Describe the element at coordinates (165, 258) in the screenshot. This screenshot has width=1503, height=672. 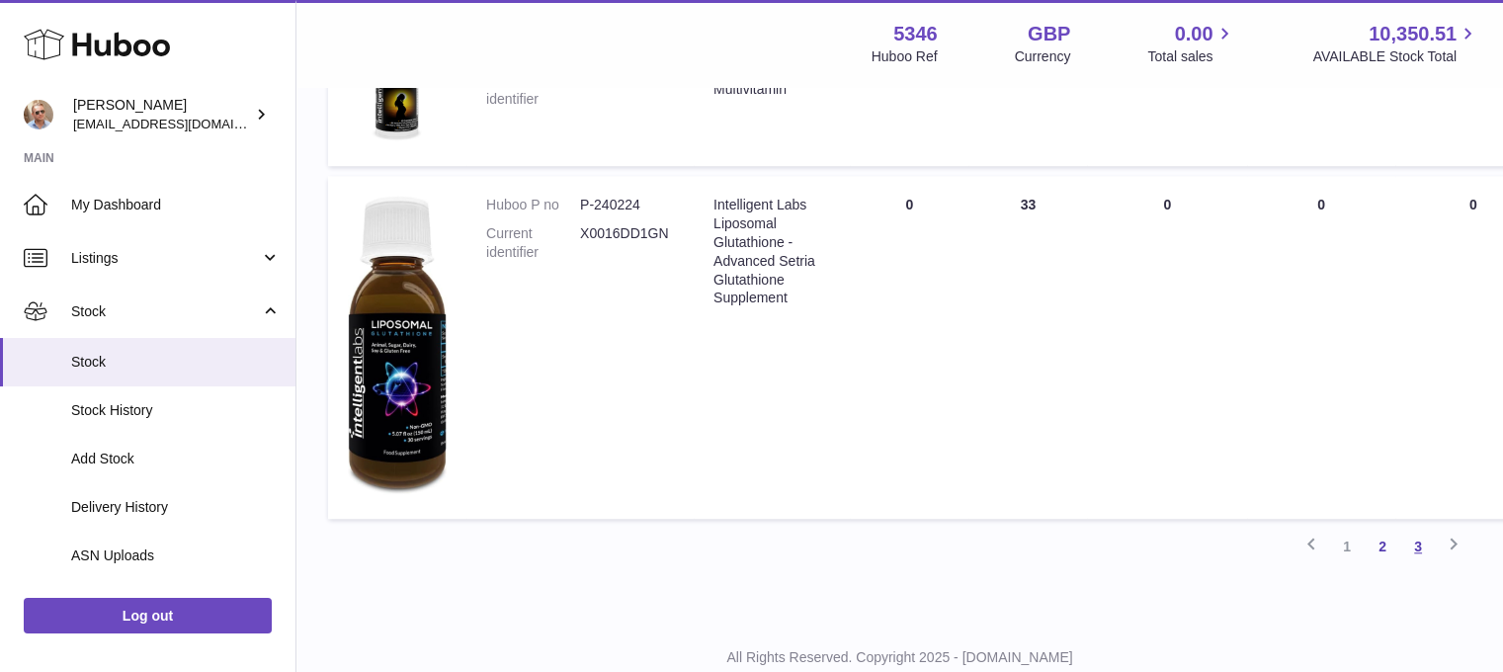
I see `span: Listings` at that location.